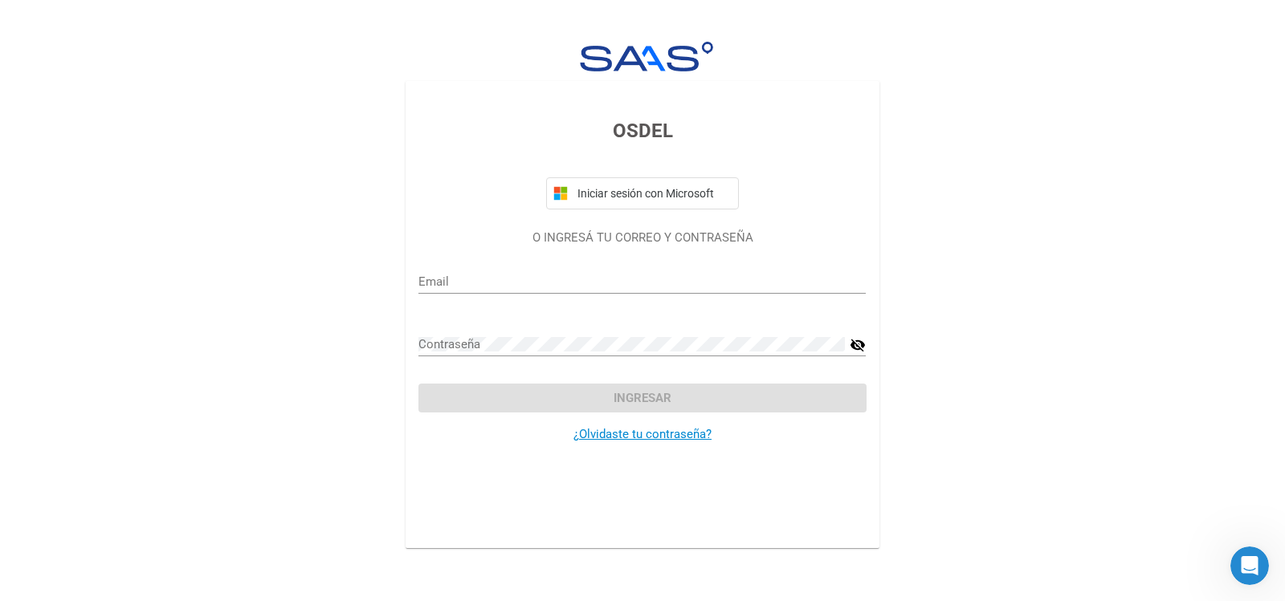  I want to click on button: Iniciar sesión con Microsoft, so click(642, 194).